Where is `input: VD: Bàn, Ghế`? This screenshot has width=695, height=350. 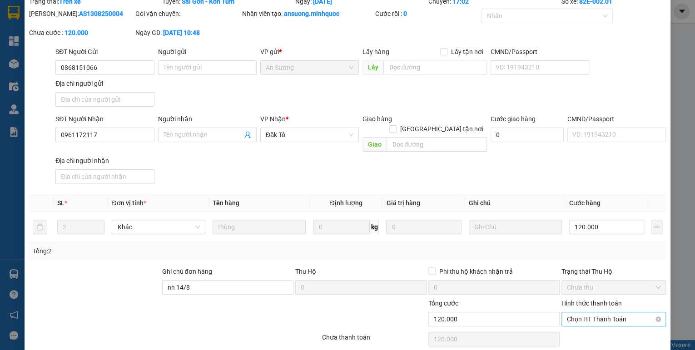 input: VD: Bàn, Ghế is located at coordinates (259, 227).